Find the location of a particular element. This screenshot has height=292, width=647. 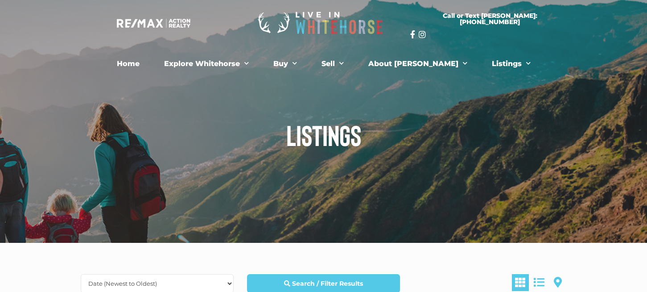

a: Sell is located at coordinates (333, 64).